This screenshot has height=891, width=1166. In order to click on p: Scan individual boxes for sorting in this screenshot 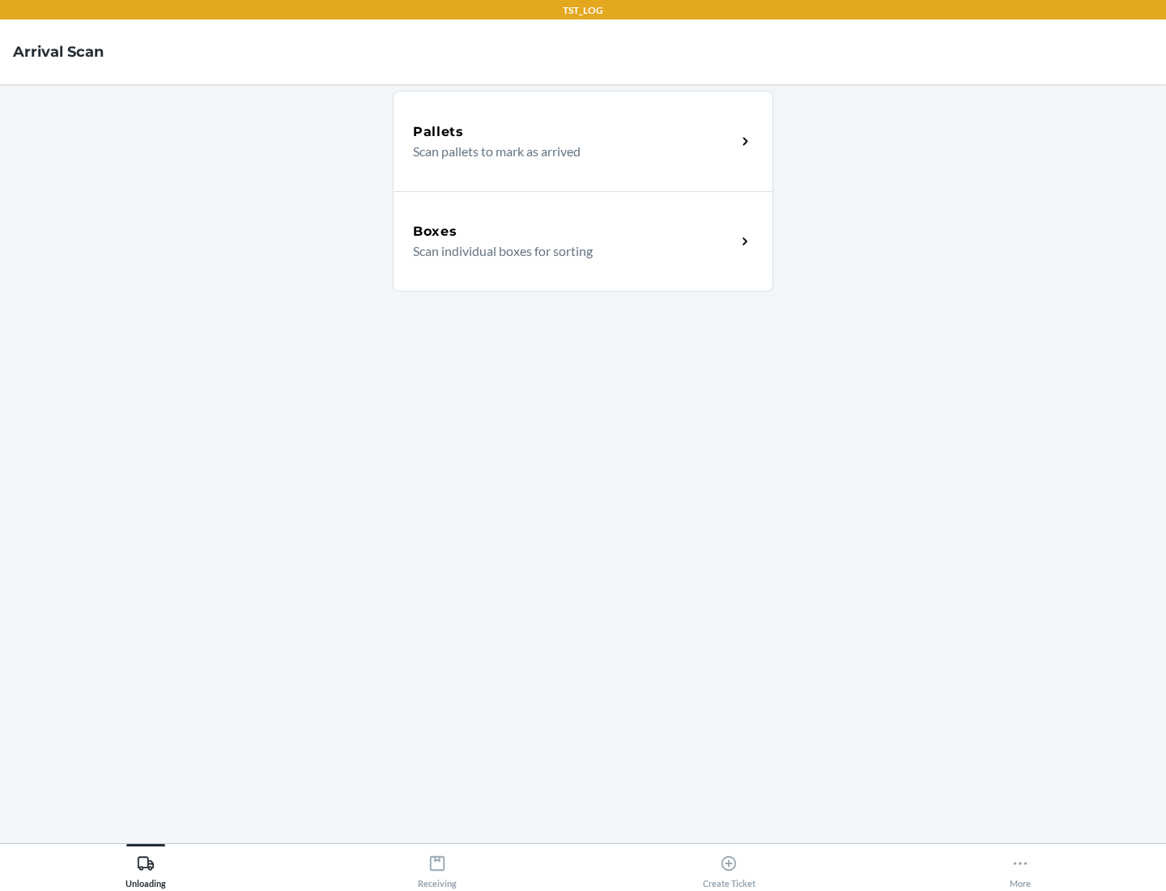, I will do `click(568, 251)`.